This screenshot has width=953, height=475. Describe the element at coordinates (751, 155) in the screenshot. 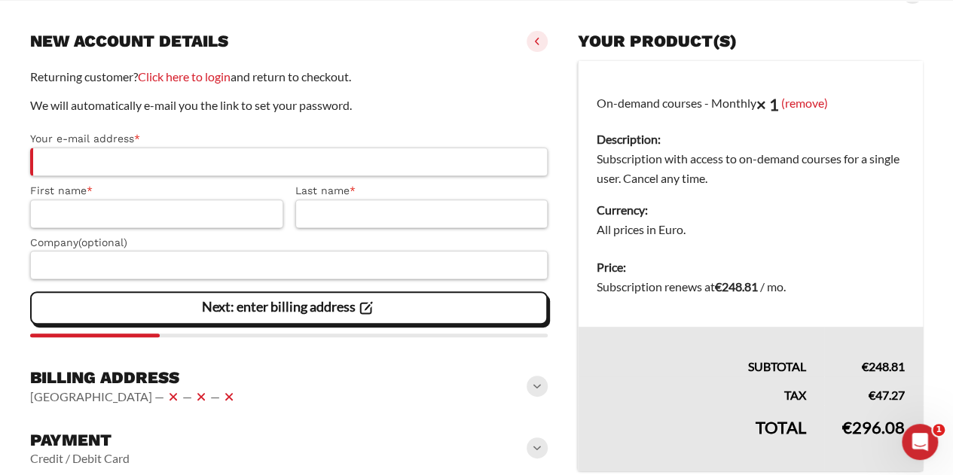

I see `td: On-demand courses - Monthly` at that location.